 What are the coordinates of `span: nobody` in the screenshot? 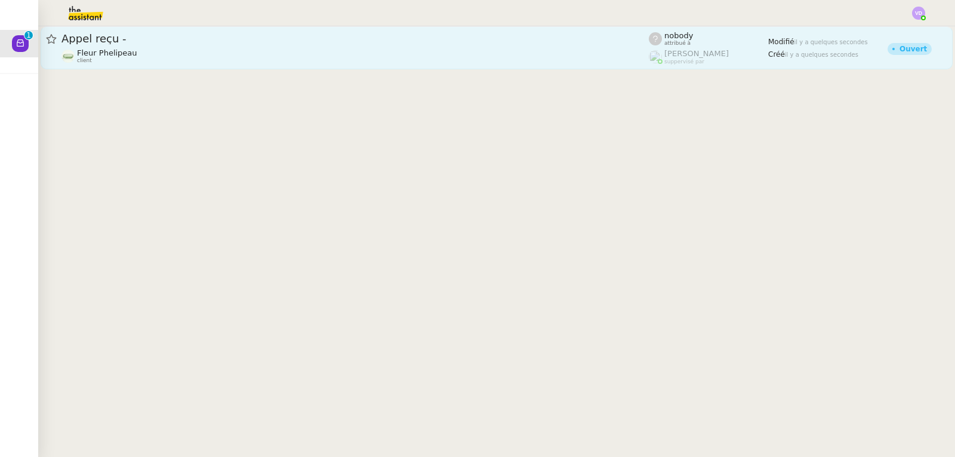 It's located at (679, 35).